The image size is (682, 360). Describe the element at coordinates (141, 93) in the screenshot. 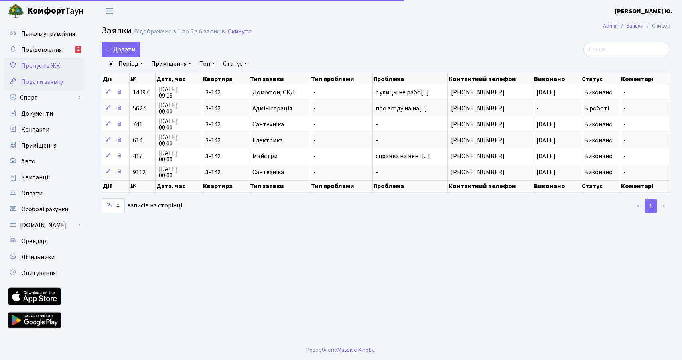

I see `span: 14097` at that location.